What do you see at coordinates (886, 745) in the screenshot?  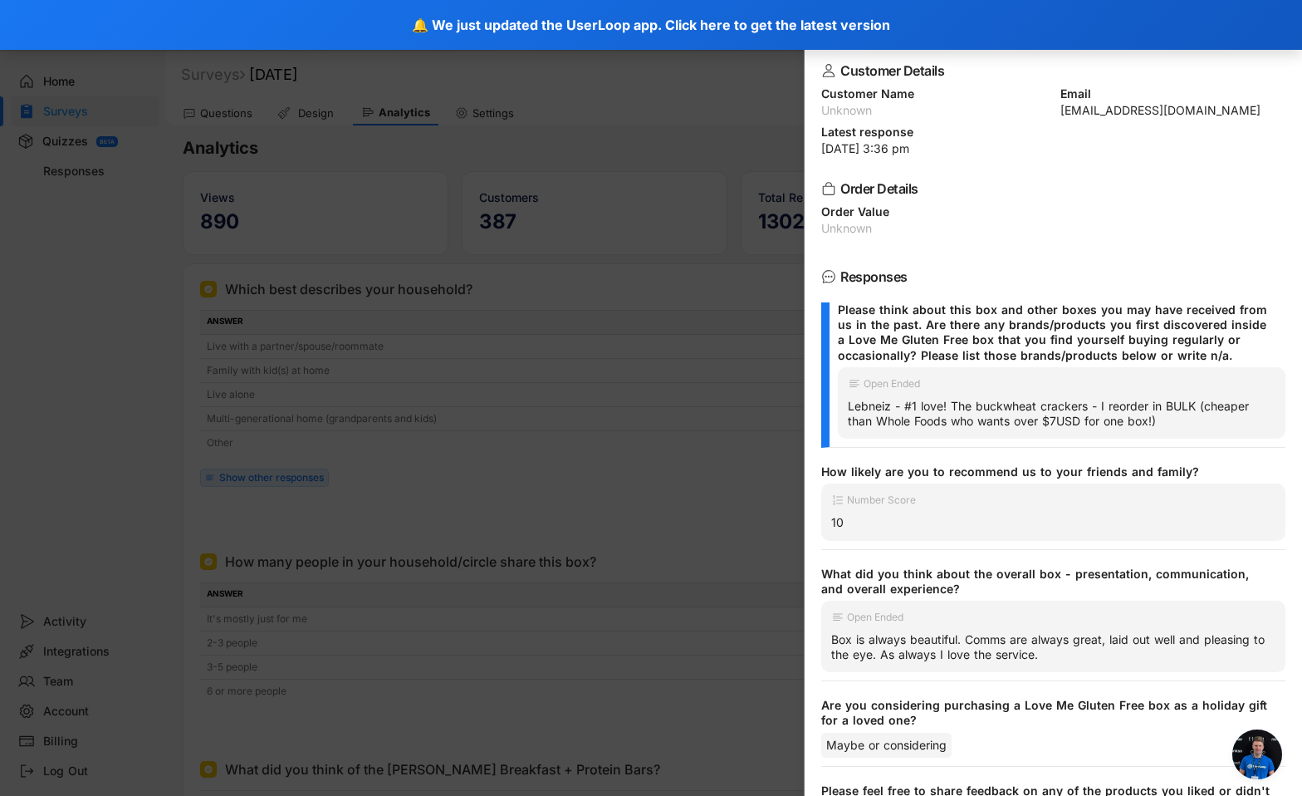 I see `div: Maybe or considering` at bounding box center [886, 745].